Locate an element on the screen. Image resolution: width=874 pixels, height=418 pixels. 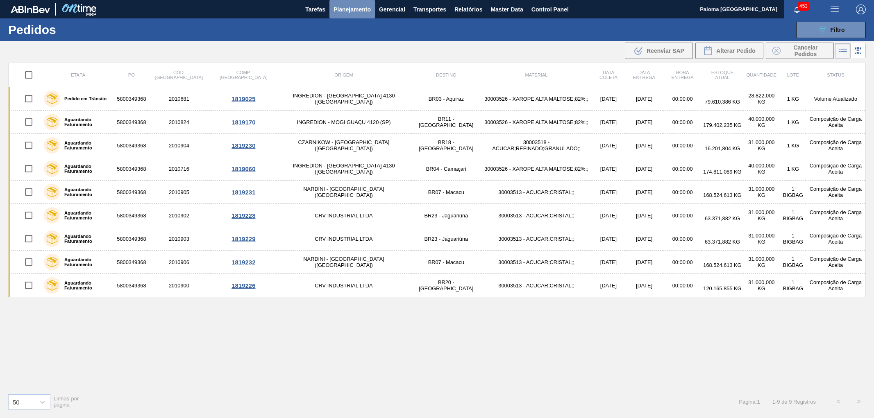
div: 1819232 is located at coordinates (243, 262).